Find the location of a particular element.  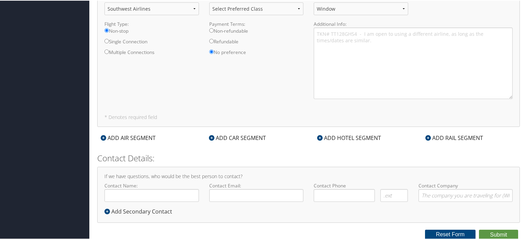

input: Contact Name: is located at coordinates (151, 194).